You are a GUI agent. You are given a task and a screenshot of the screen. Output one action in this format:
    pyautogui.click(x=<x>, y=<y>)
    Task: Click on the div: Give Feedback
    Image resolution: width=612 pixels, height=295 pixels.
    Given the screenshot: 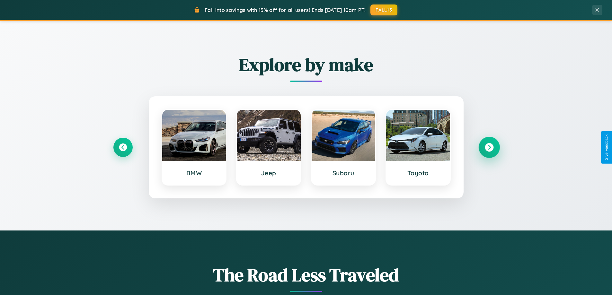 What is the action you would take?
    pyautogui.click(x=606, y=147)
    